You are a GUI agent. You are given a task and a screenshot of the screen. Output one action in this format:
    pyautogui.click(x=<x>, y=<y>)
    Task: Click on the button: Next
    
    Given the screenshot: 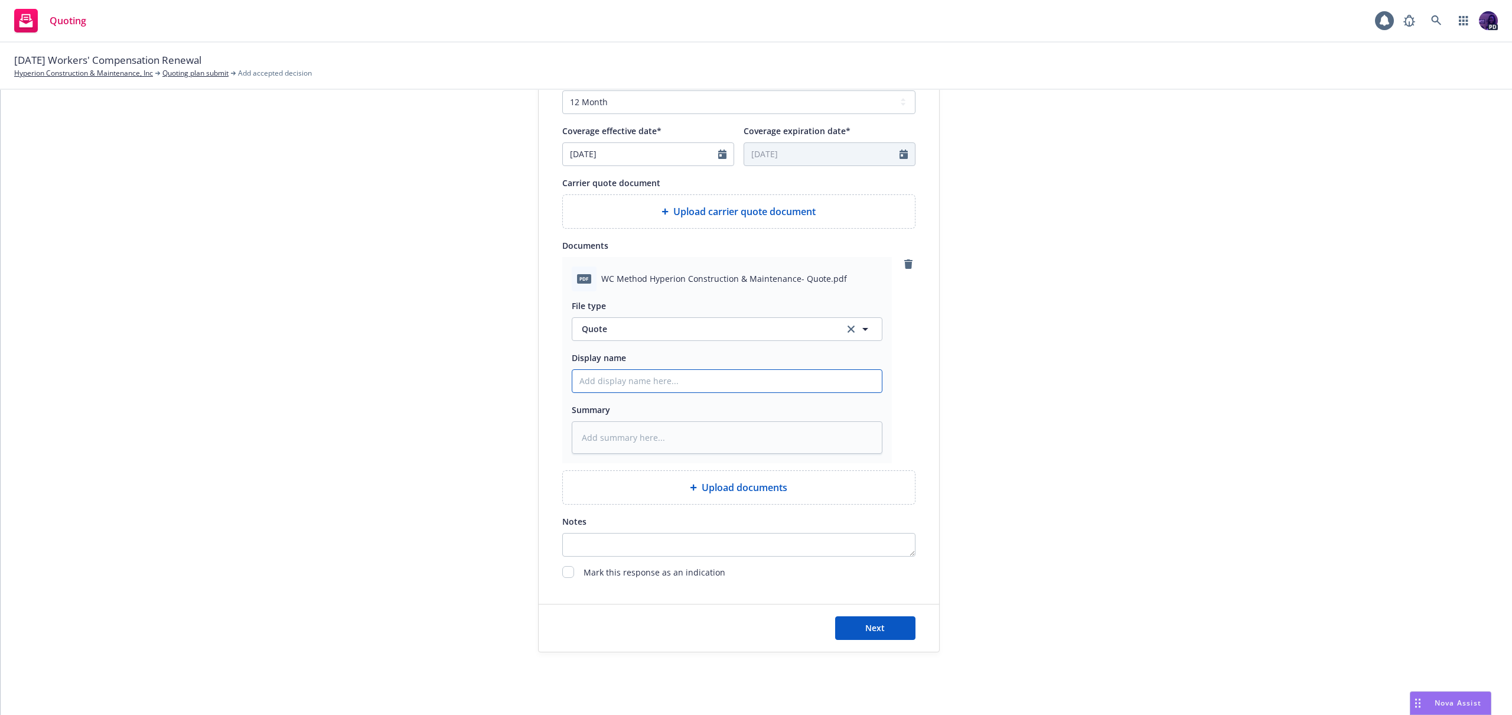 What is the action you would take?
    pyautogui.click(x=875, y=628)
    